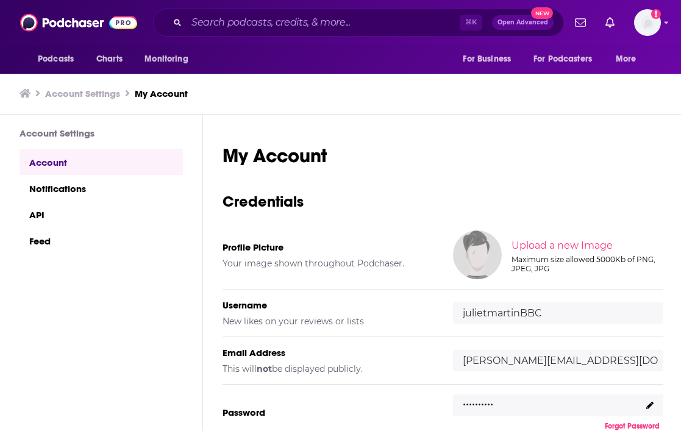 This screenshot has width=681, height=431. What do you see at coordinates (328, 352) in the screenshot?
I see `h5: Email Address` at bounding box center [328, 352].